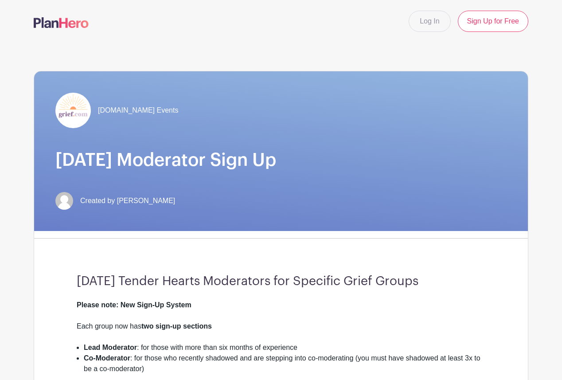  What do you see at coordinates (73, 110) in the screenshot?
I see `img: grief-logo-planhero.png` at bounding box center [73, 110].